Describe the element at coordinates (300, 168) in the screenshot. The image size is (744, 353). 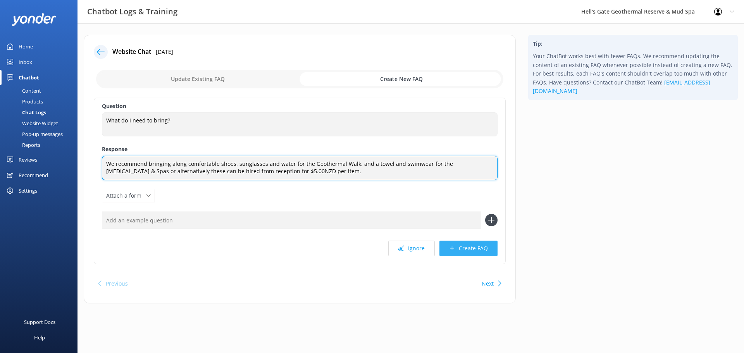
I see `textarea: We recommend bringing along comfortable shoes, sunglasses and water for the Geothermal Walk, and ...` at that location.